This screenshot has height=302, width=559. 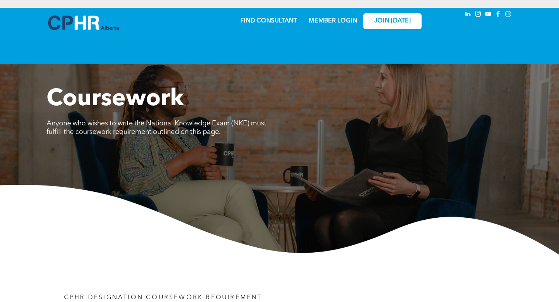 What do you see at coordinates (115, 99) in the screenshot?
I see `span: Coursework` at bounding box center [115, 99].